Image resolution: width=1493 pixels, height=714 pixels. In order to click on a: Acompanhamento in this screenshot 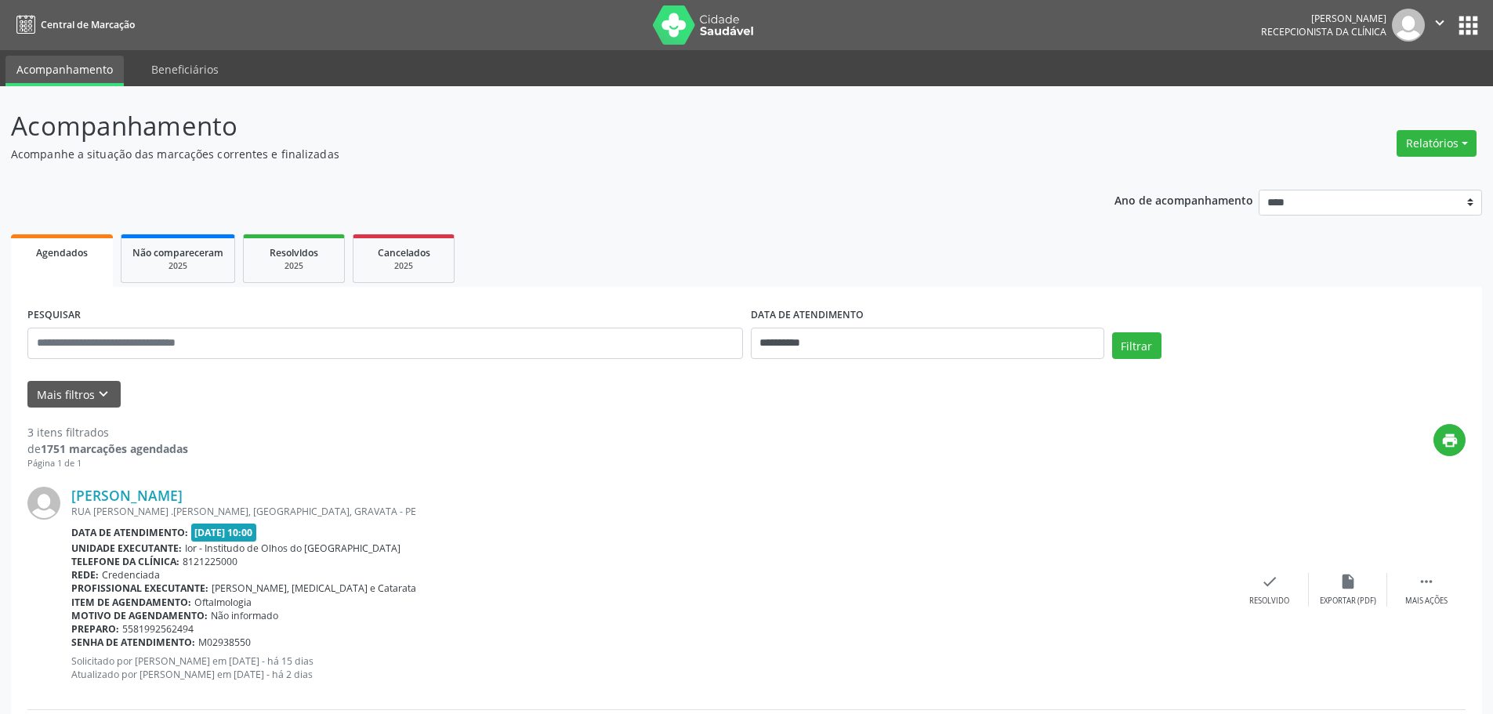, I will do `click(64, 71)`.